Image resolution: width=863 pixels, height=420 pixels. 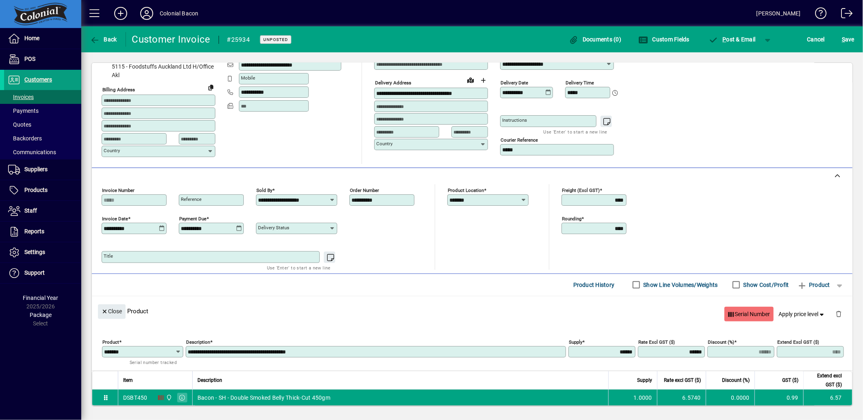 I want to click on span: Discount (%), so click(x=736, y=381).